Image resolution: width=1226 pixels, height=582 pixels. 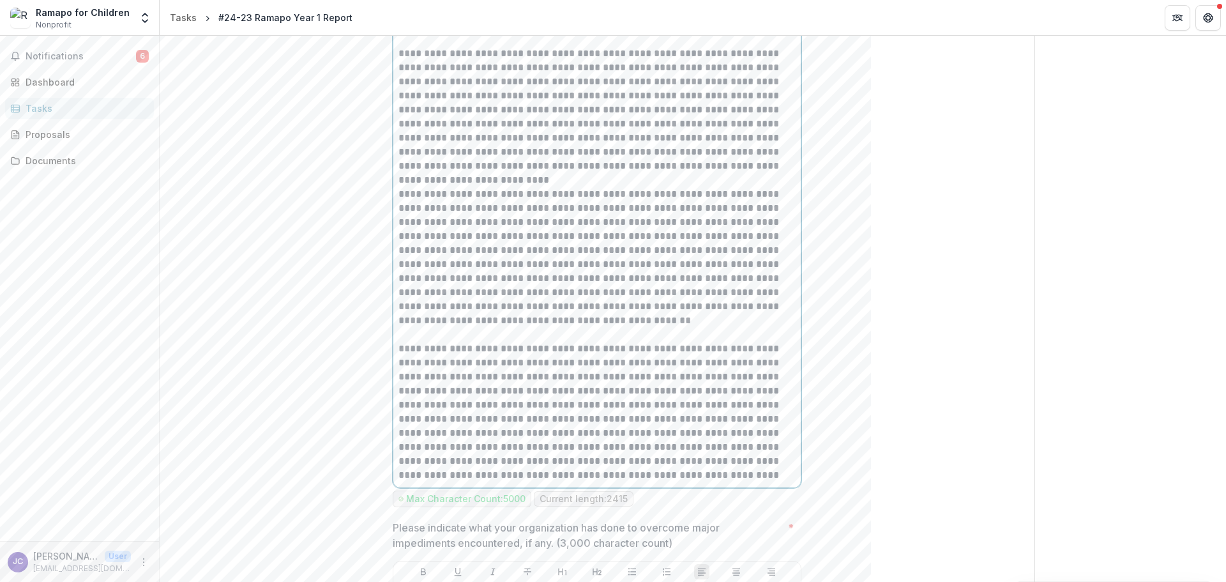 What do you see at coordinates (118, 556) in the screenshot?
I see `p: User` at bounding box center [118, 556].